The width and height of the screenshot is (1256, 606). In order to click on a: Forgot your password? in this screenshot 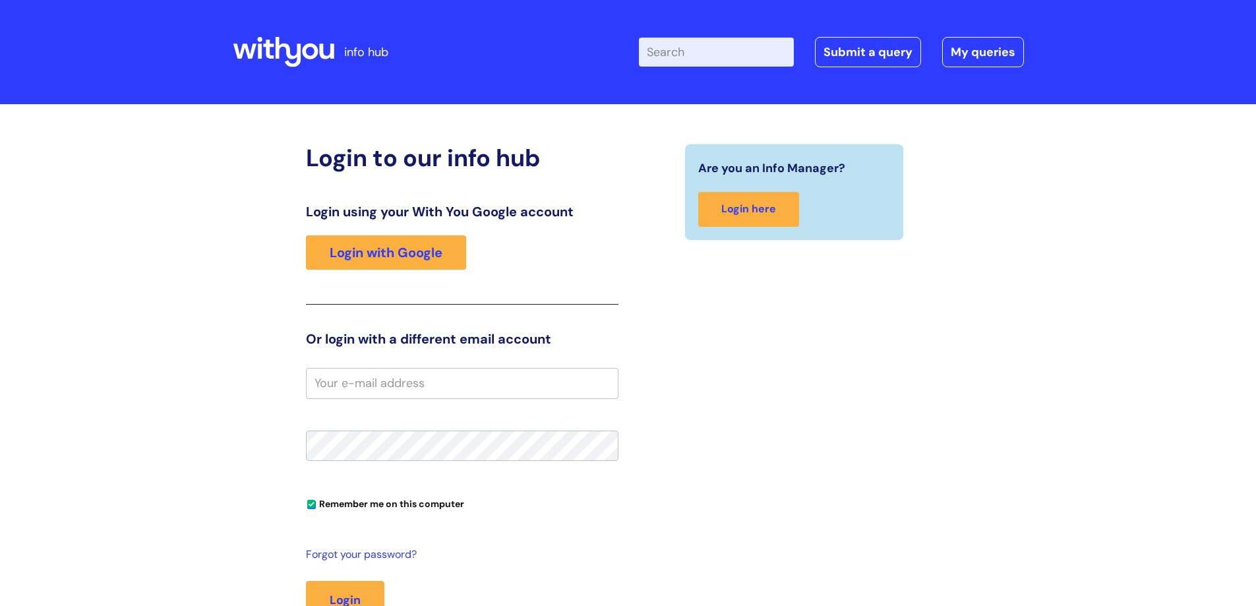, I will do `click(459, 554)`.